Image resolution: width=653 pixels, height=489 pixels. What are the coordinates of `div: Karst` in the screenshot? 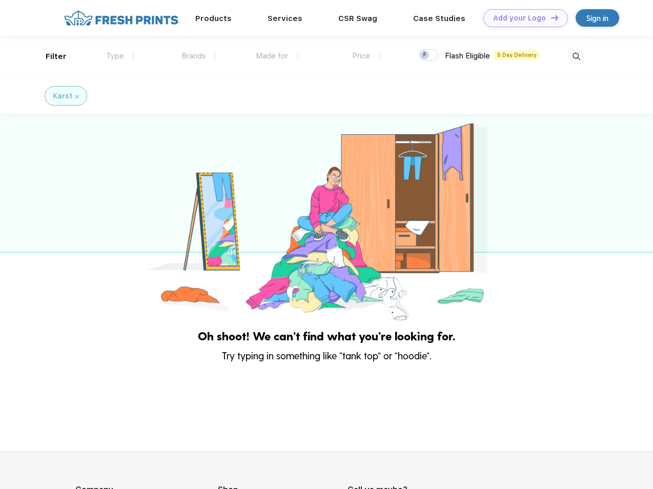 It's located at (63, 96).